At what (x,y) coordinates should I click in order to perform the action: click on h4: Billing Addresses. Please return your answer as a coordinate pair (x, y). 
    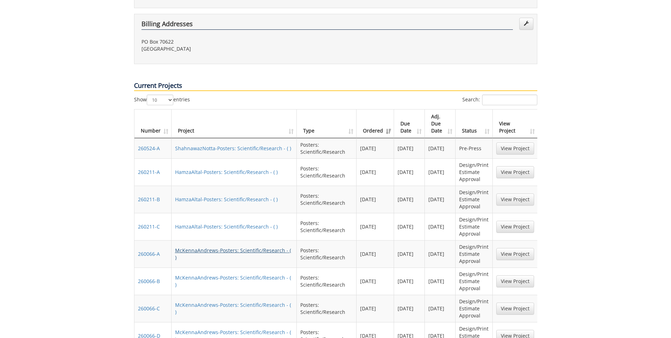
    Looking at the image, I should click on (327, 25).